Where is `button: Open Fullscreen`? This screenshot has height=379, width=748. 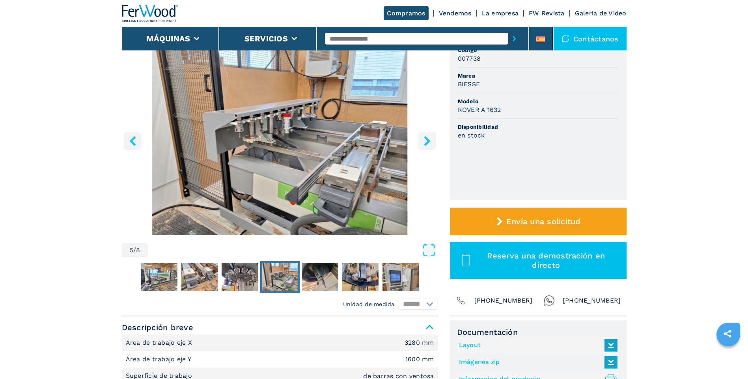 button: Open Fullscreen is located at coordinates (293, 250).